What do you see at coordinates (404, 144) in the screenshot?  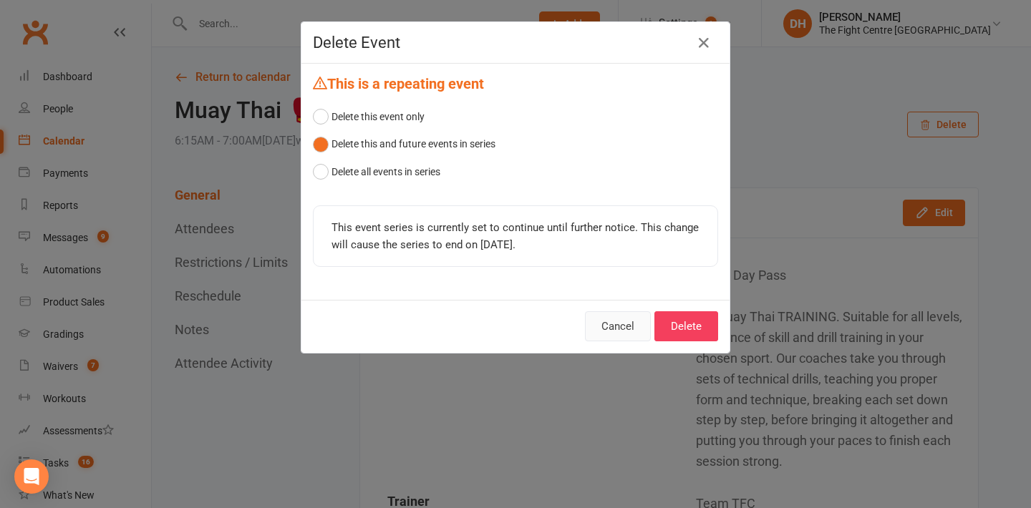 I see `button: Delete this and future events in series` at bounding box center [404, 144].